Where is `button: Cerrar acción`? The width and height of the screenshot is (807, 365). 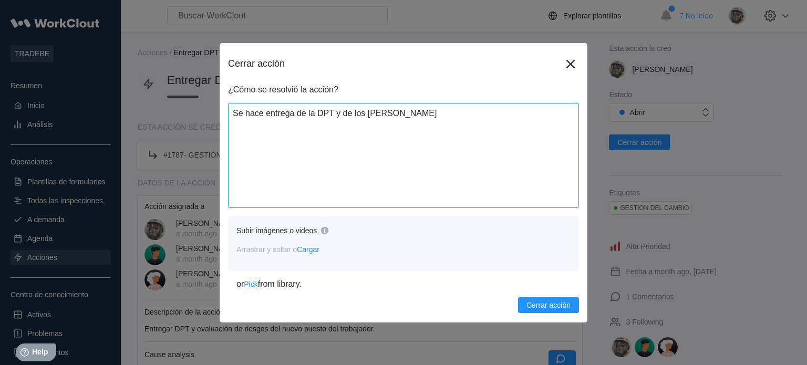 button: Cerrar acción is located at coordinates (548, 305).